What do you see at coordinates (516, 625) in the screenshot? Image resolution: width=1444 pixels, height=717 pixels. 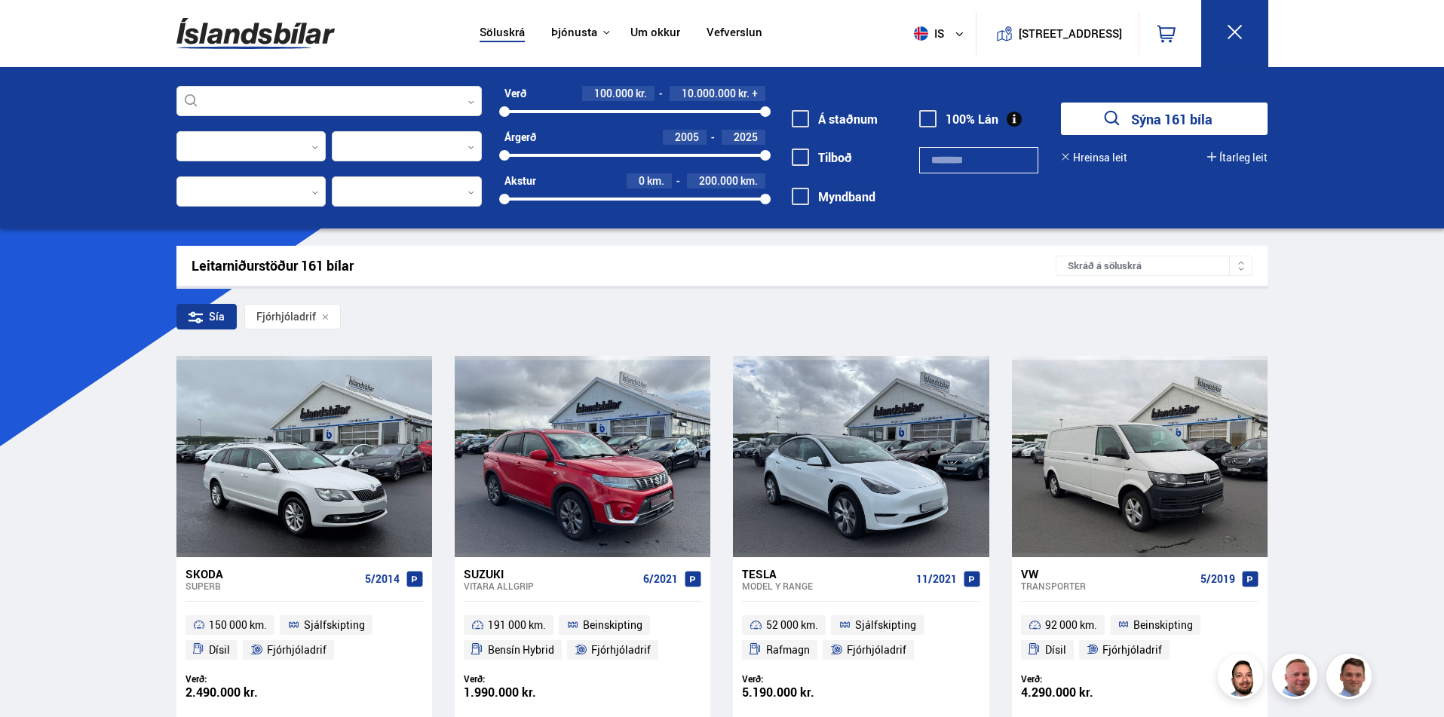 I see `span: 191 000 km.` at bounding box center [516, 625].